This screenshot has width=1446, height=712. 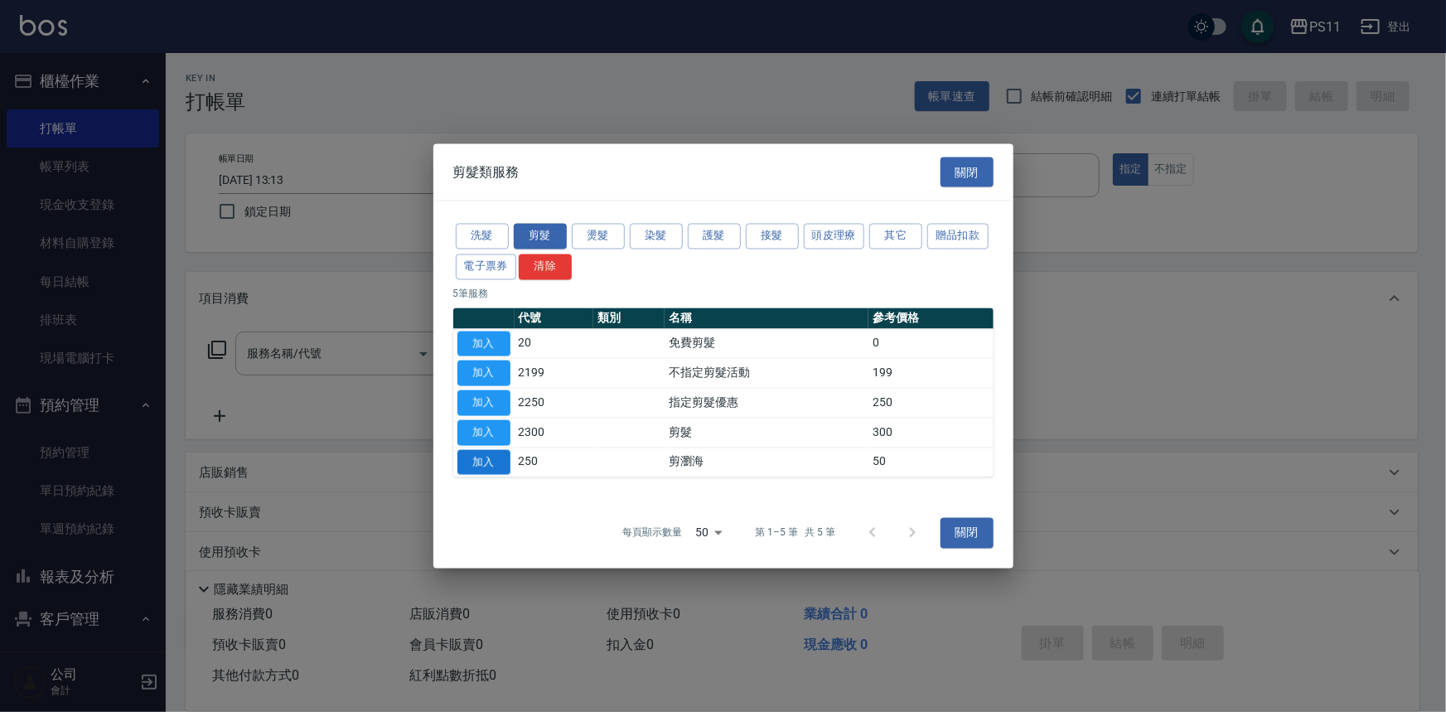 I want to click on p: 第 1–5 筆 共 5 筆, so click(x=795, y=533).